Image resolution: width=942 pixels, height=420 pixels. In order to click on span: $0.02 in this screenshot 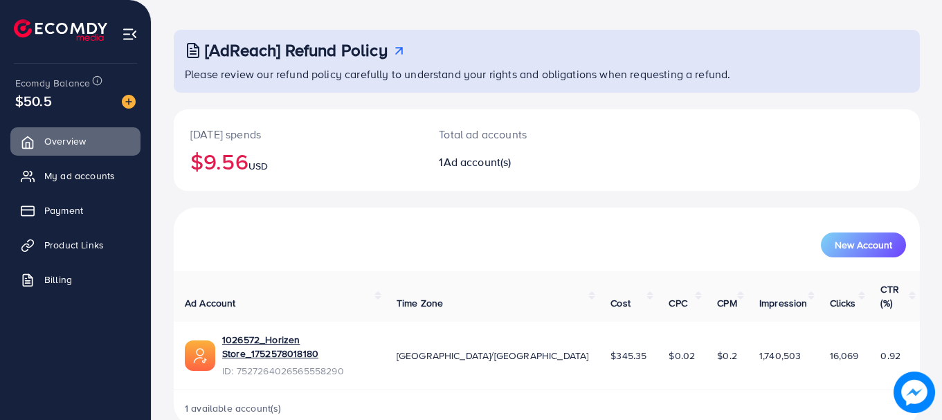, I will do `click(682, 356)`.